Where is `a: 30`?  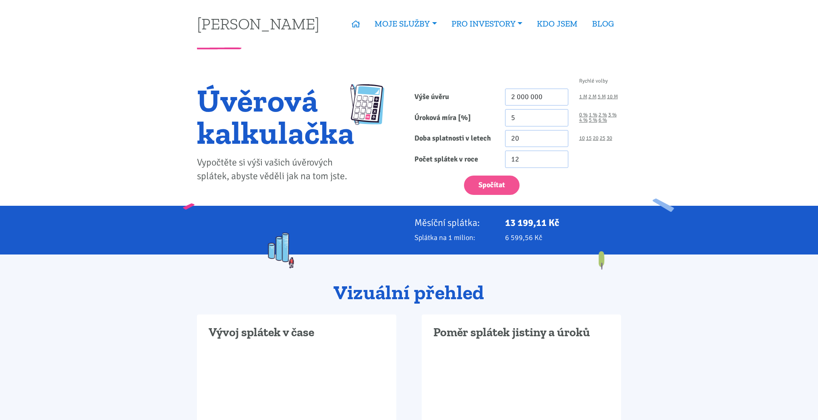
a: 30 is located at coordinates (609, 138).